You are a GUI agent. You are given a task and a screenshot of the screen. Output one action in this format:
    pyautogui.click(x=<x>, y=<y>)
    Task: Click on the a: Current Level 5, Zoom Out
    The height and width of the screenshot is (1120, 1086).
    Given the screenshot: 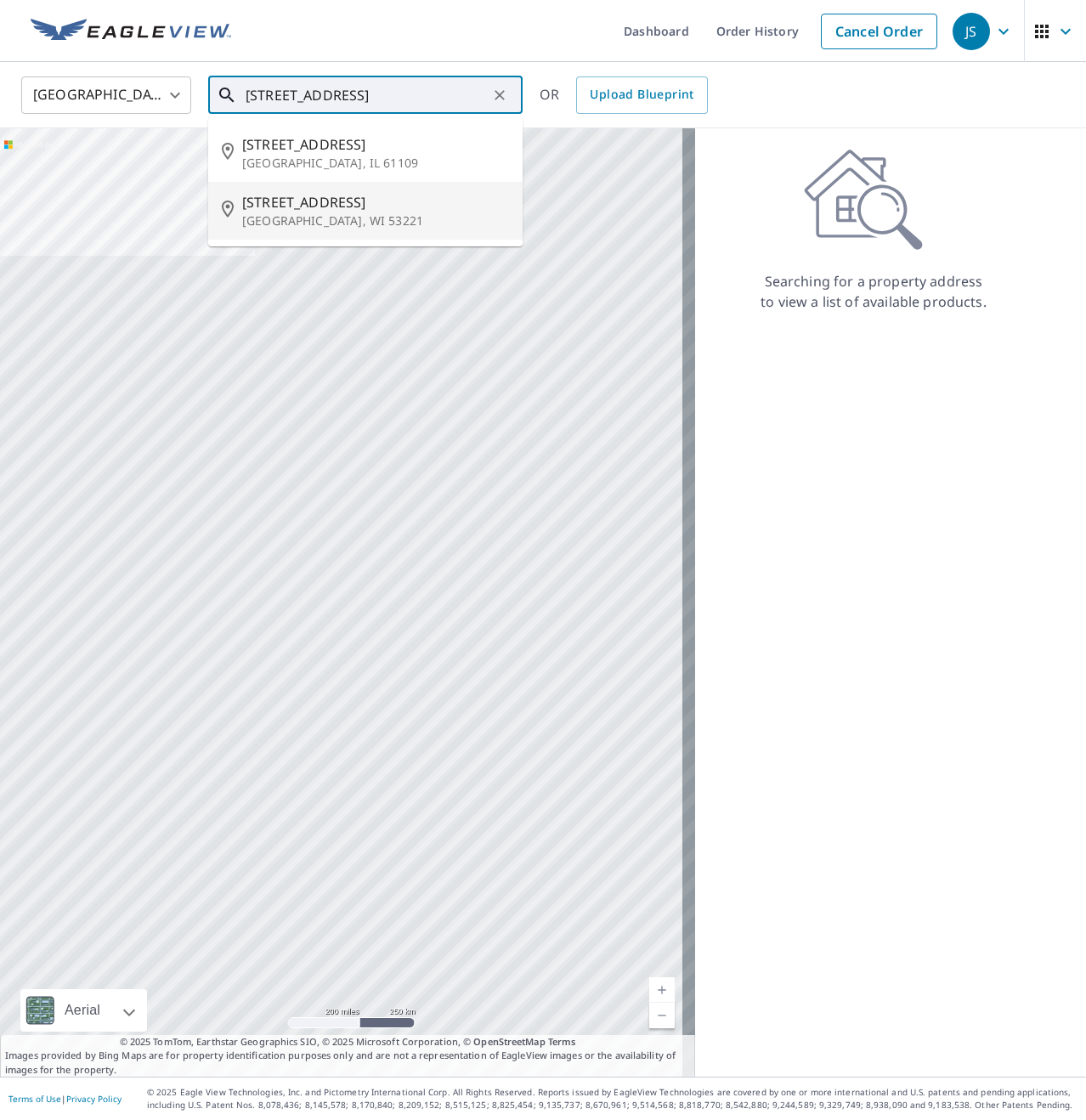 What is the action you would take?
    pyautogui.click(x=662, y=1016)
    